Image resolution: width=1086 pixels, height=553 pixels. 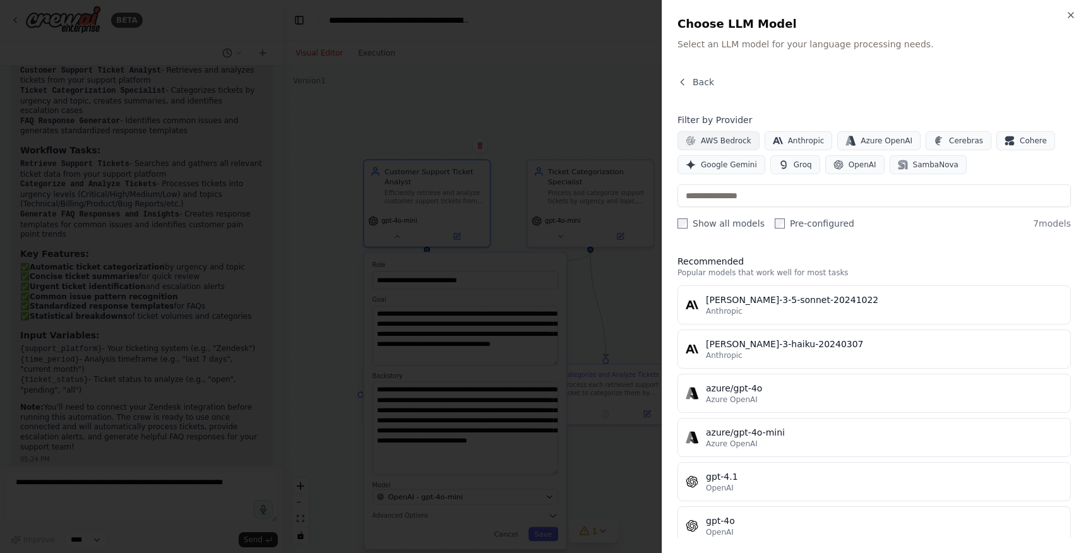 I want to click on span: Cohere, so click(x=1033, y=141).